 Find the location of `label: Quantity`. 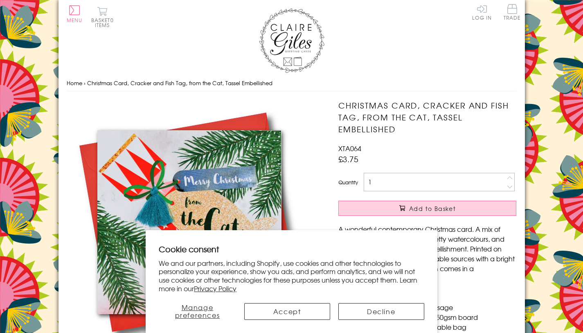

label: Quantity is located at coordinates (348, 182).